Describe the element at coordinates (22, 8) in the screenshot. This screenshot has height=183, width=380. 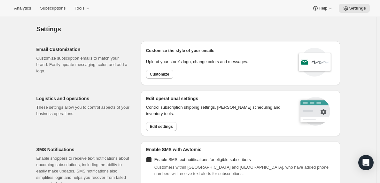
I see `button: Analytics` at that location.